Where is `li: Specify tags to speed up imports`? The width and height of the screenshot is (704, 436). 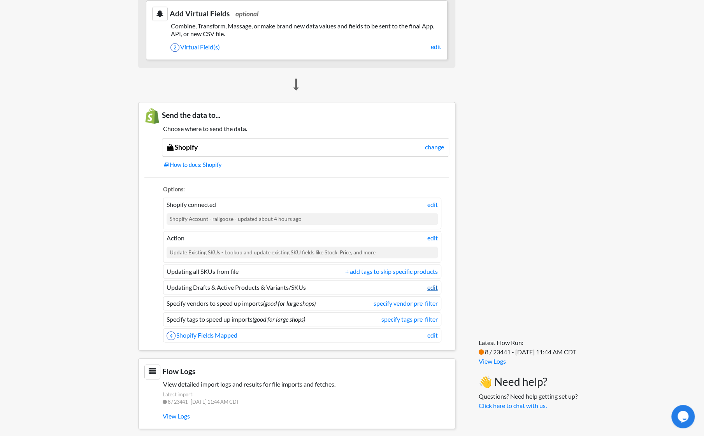
li: Specify tags to speed up imports is located at coordinates (302, 319).